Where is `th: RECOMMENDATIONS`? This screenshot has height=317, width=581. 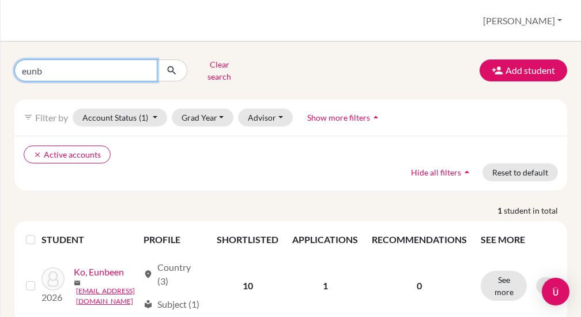 th: RECOMMENDATIONS is located at coordinates (419, 239).